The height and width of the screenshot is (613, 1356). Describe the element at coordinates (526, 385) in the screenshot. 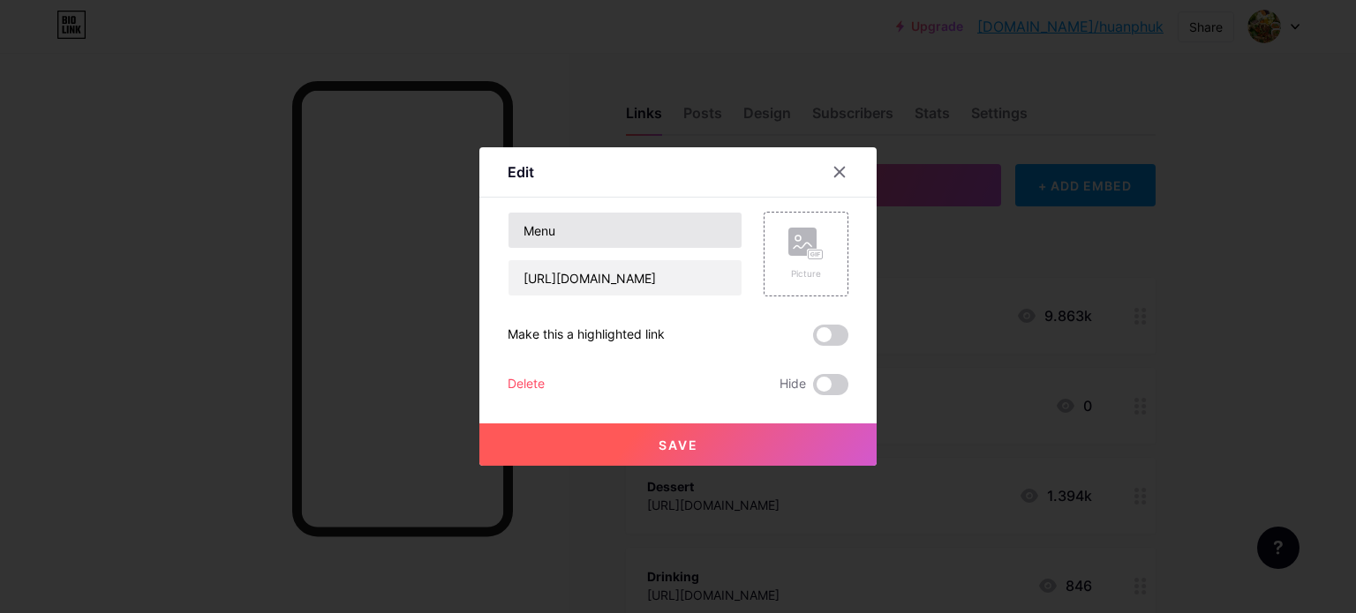

I see `div: Delete` at that location.